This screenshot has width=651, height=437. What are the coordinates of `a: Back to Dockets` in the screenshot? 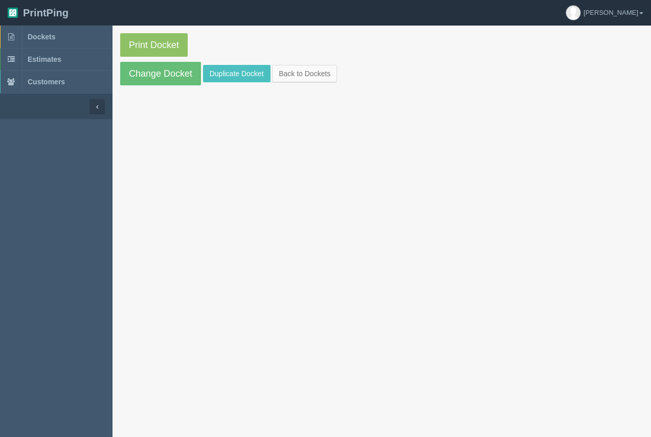 It's located at (304, 74).